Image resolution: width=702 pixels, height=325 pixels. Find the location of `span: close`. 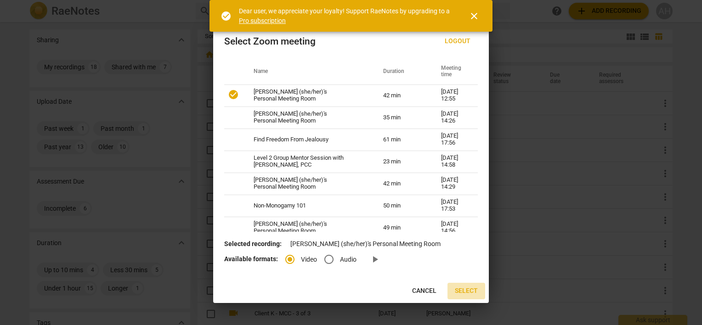

span: close is located at coordinates (474, 16).